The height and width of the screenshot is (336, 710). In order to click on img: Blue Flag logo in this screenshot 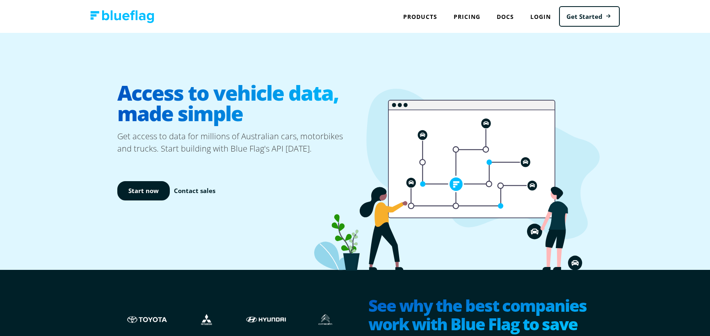, I will do `click(122, 16)`.